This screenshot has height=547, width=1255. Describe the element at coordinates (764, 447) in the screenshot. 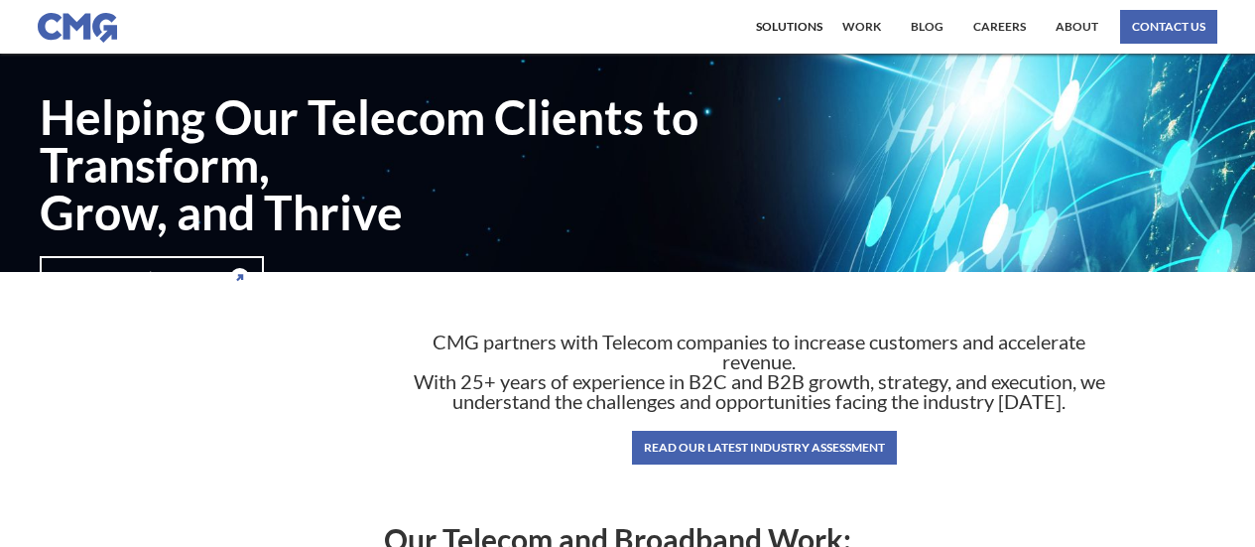

I see `a: Read Our Latest INdustry Assessment` at that location.